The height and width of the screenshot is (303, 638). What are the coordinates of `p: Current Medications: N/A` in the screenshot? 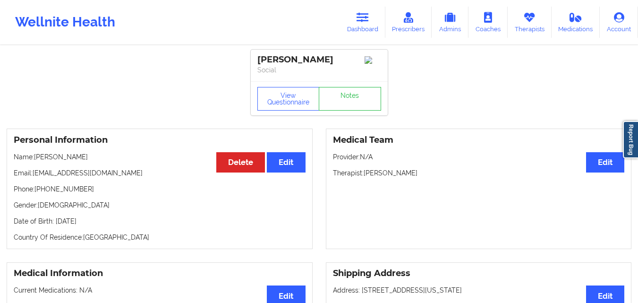 It's located at (160, 290).